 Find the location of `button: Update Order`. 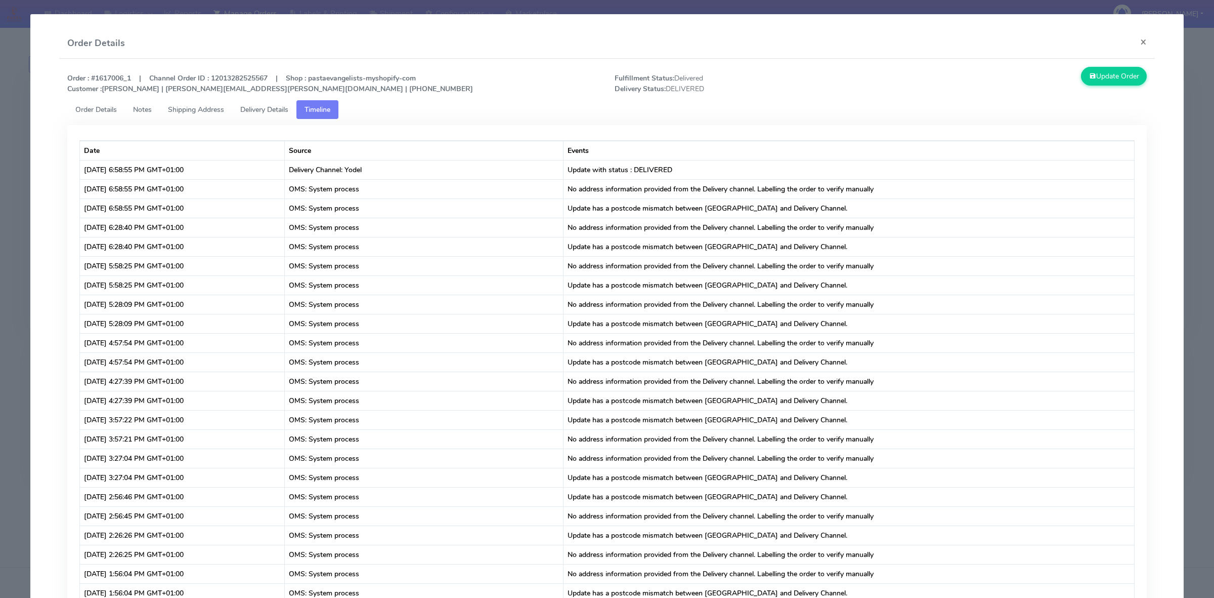

button: Update Order is located at coordinates (1114, 76).